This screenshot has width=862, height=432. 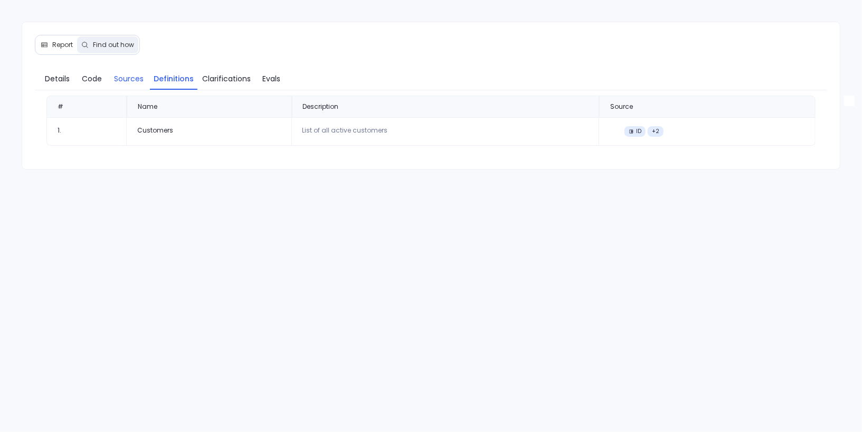 What do you see at coordinates (129, 79) in the screenshot?
I see `span: Sources` at bounding box center [129, 79].